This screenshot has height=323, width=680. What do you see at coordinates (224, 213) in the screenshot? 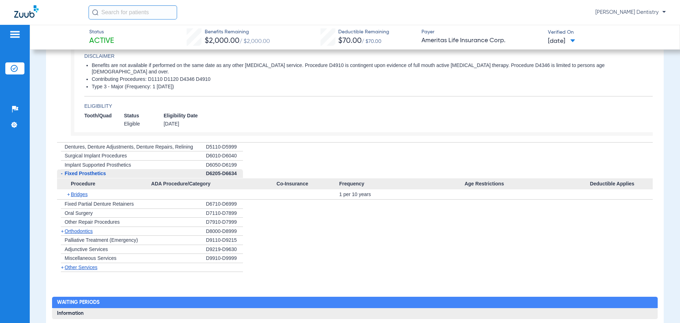
I see `div: D7110-D7899` at bounding box center [224, 213].